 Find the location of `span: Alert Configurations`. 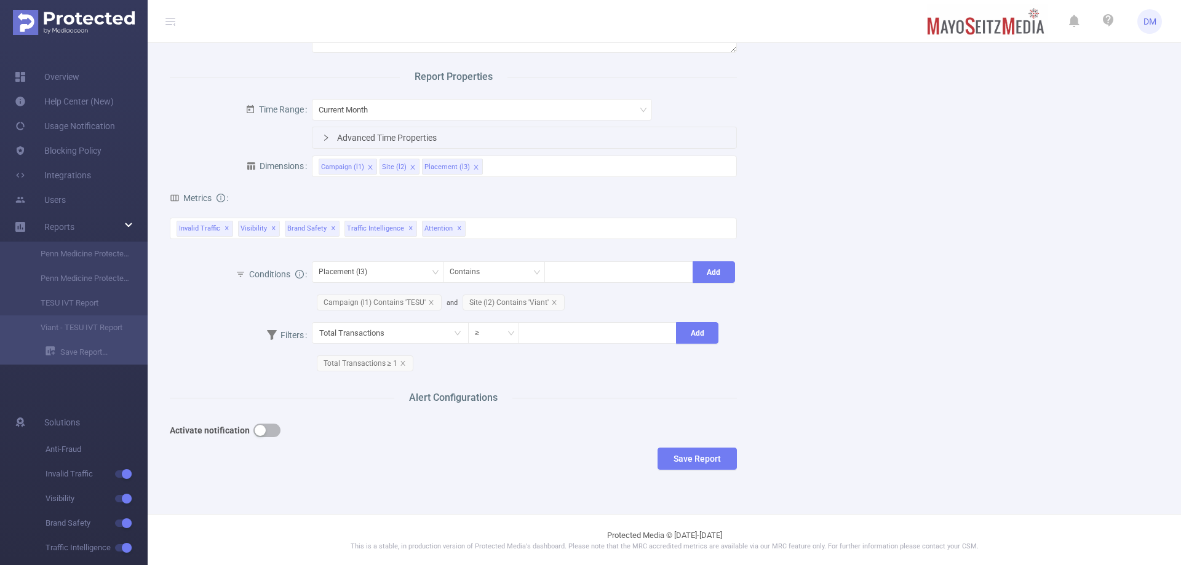

span: Alert Configurations is located at coordinates (453, 398).